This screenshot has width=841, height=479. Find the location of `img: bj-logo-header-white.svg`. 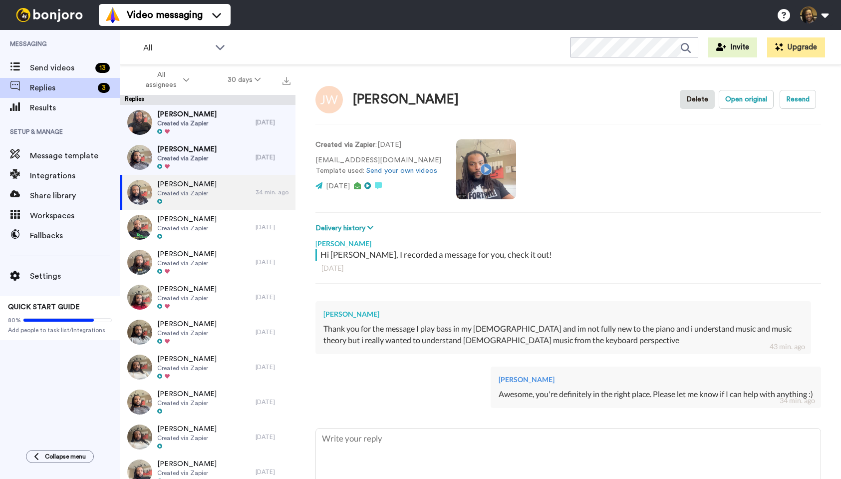

img: bj-logo-header-white.svg is located at coordinates (49, 15).